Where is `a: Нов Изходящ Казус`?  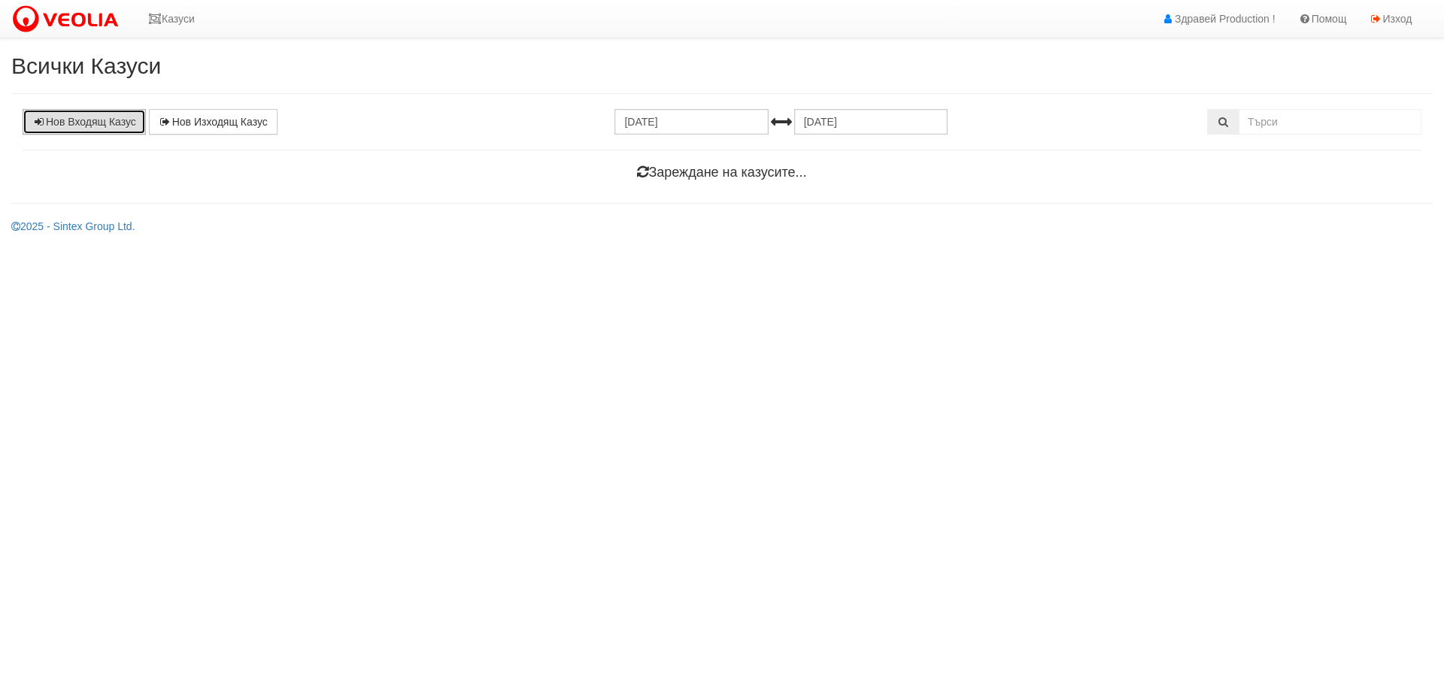
a: Нов Изходящ Казус is located at coordinates (213, 122).